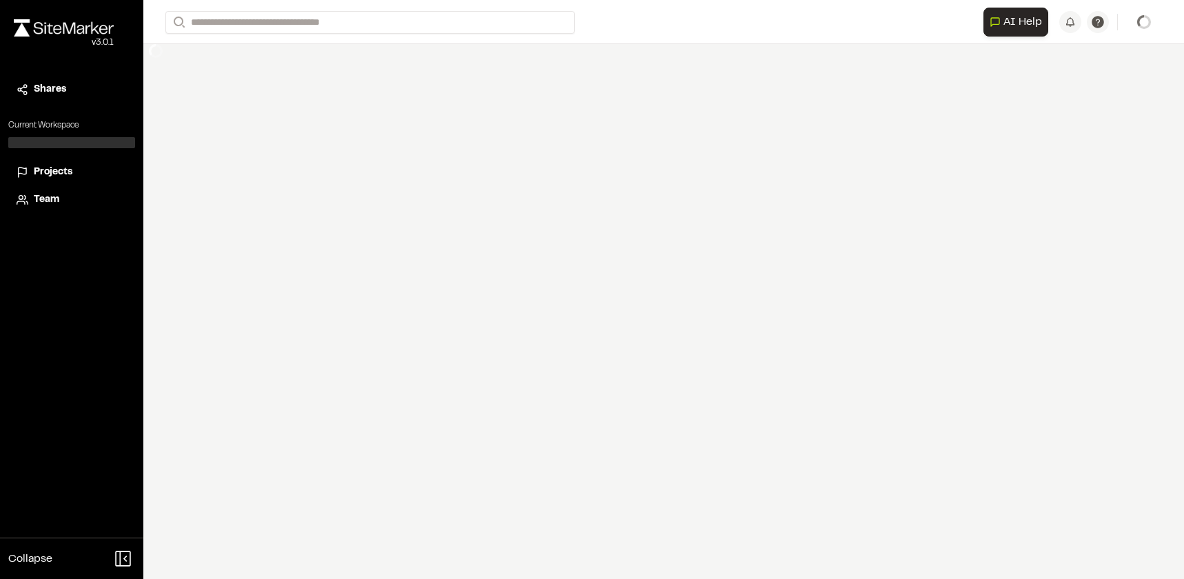 The image size is (1184, 579). I want to click on span: Collapse, so click(30, 559).